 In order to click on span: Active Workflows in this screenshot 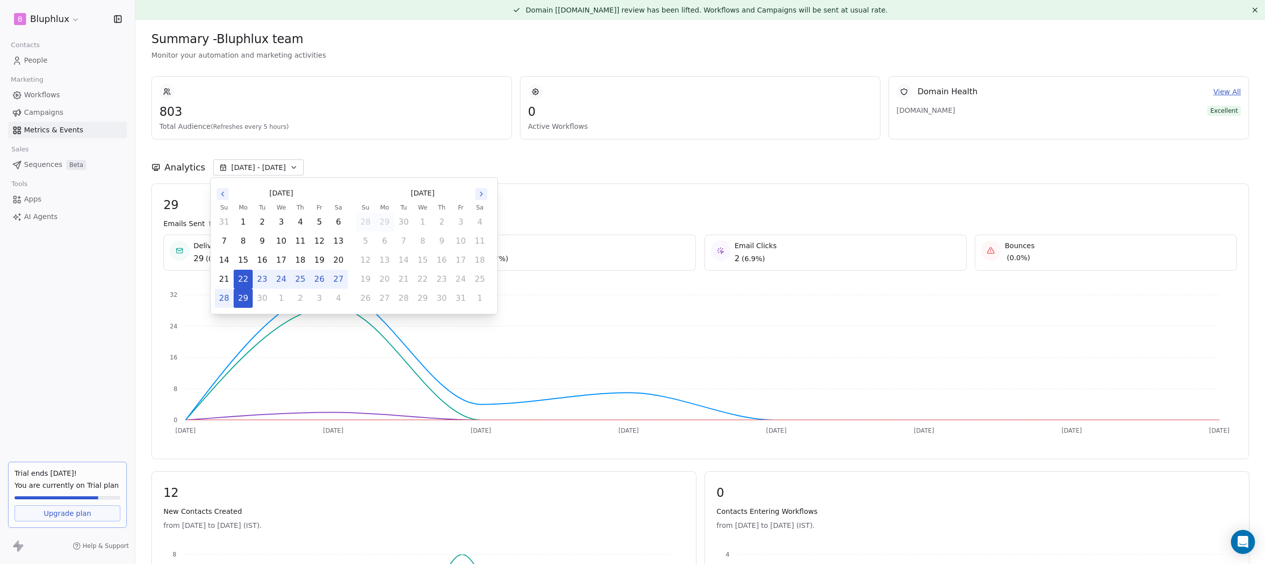, I will do `click(700, 126)`.